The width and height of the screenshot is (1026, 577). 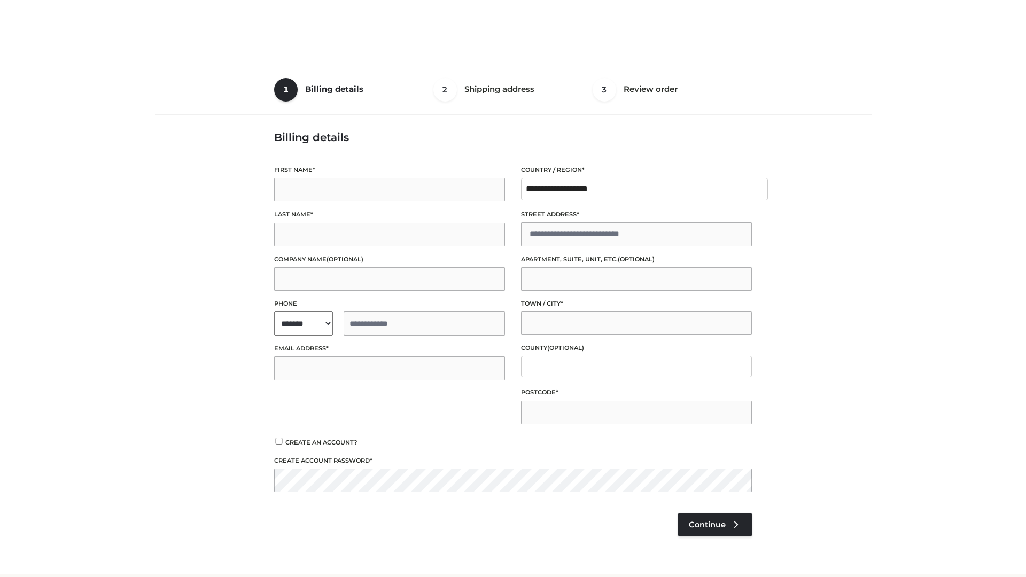 I want to click on label: Apartment, suite, unit, etc., so click(x=636, y=259).